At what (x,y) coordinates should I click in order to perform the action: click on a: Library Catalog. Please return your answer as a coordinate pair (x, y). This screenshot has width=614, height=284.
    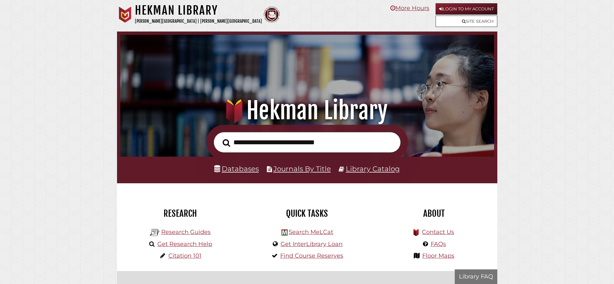
    Looking at the image, I should click on (373, 169).